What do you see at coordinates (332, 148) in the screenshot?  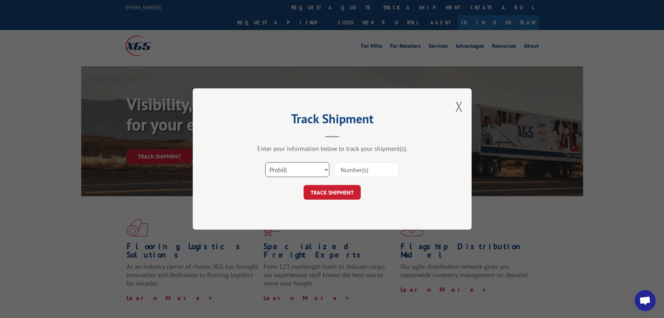 I see `div: Enter your information below to track your shipment(s).` at bounding box center [332, 148].